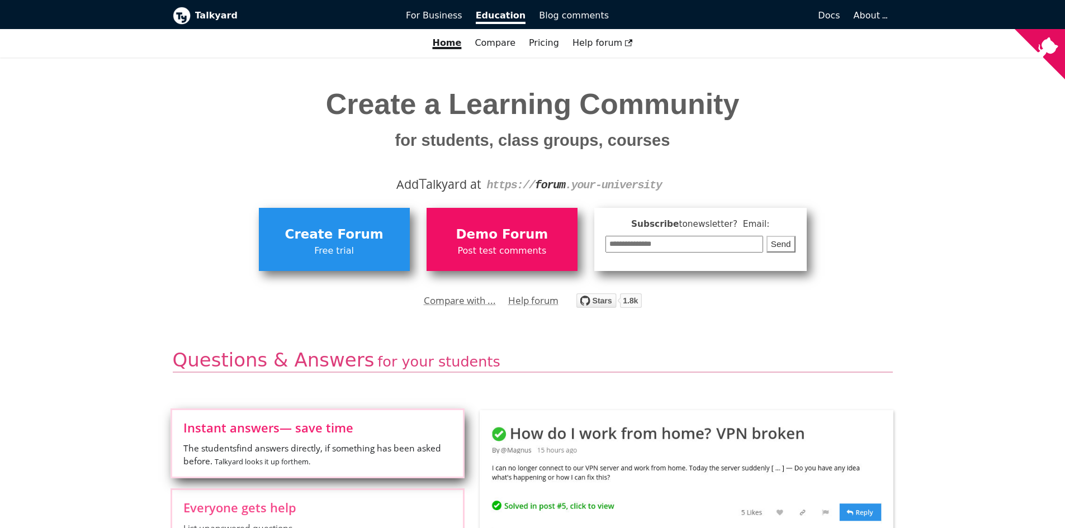 The image size is (1065, 528). I want to click on span: About, so click(870, 15).